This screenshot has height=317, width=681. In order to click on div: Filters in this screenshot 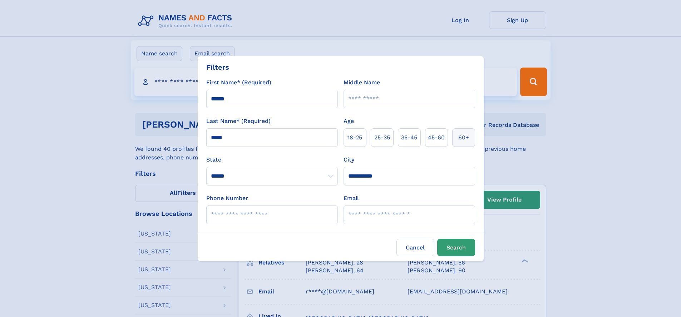, I will do `click(218, 67)`.